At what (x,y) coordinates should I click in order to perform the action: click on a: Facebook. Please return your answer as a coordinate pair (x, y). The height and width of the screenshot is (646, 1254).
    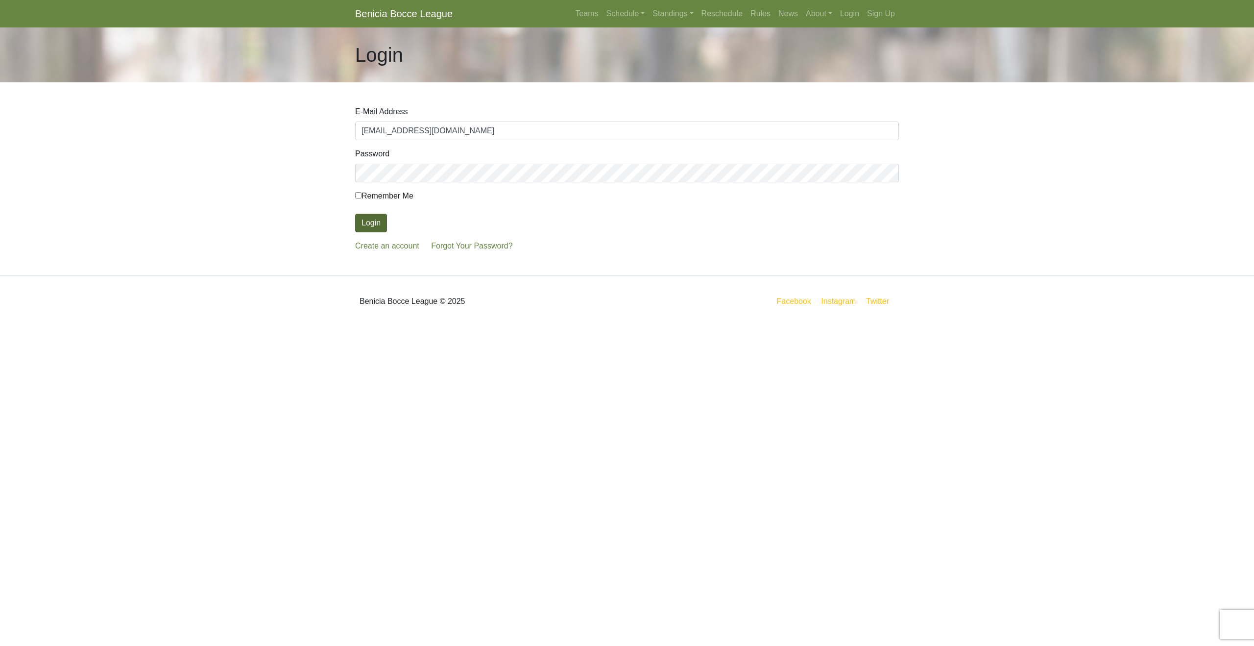
    Looking at the image, I should click on (794, 301).